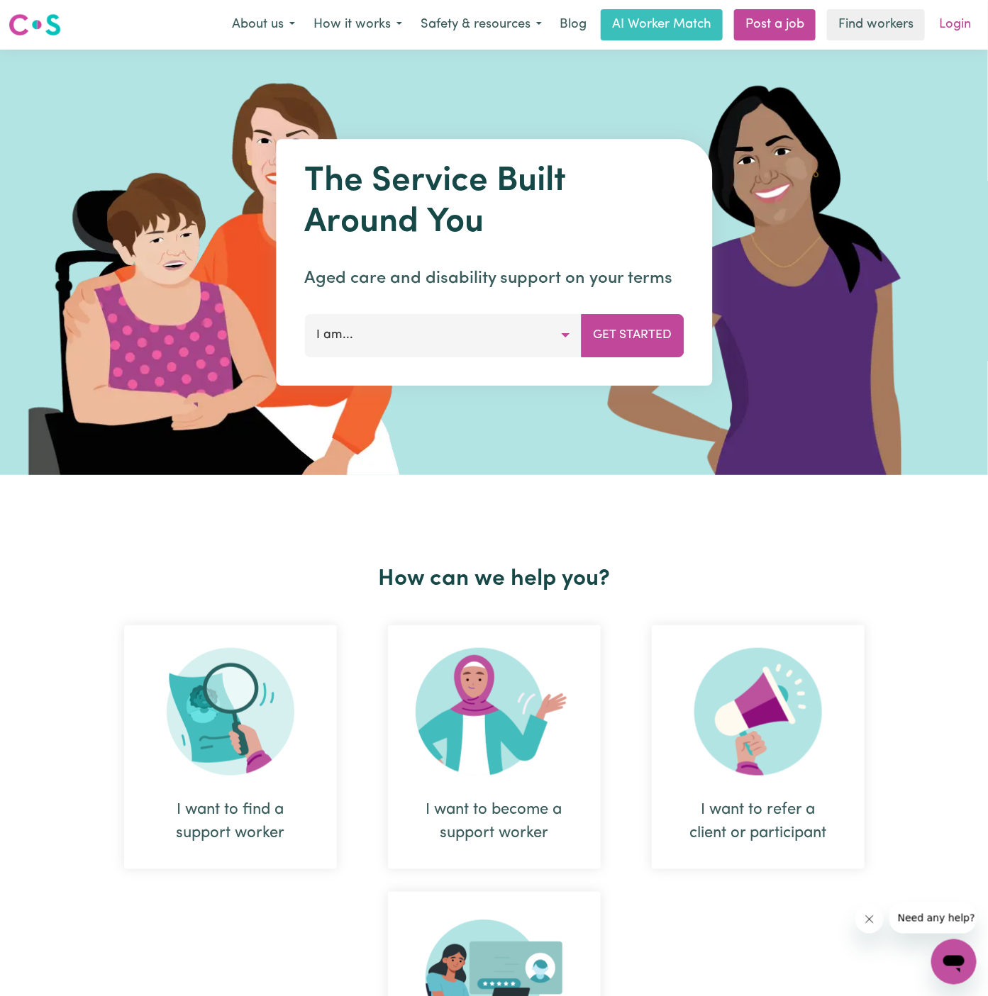 This screenshot has height=996, width=988. Describe the element at coordinates (357, 25) in the screenshot. I see `button: How it works` at that location.